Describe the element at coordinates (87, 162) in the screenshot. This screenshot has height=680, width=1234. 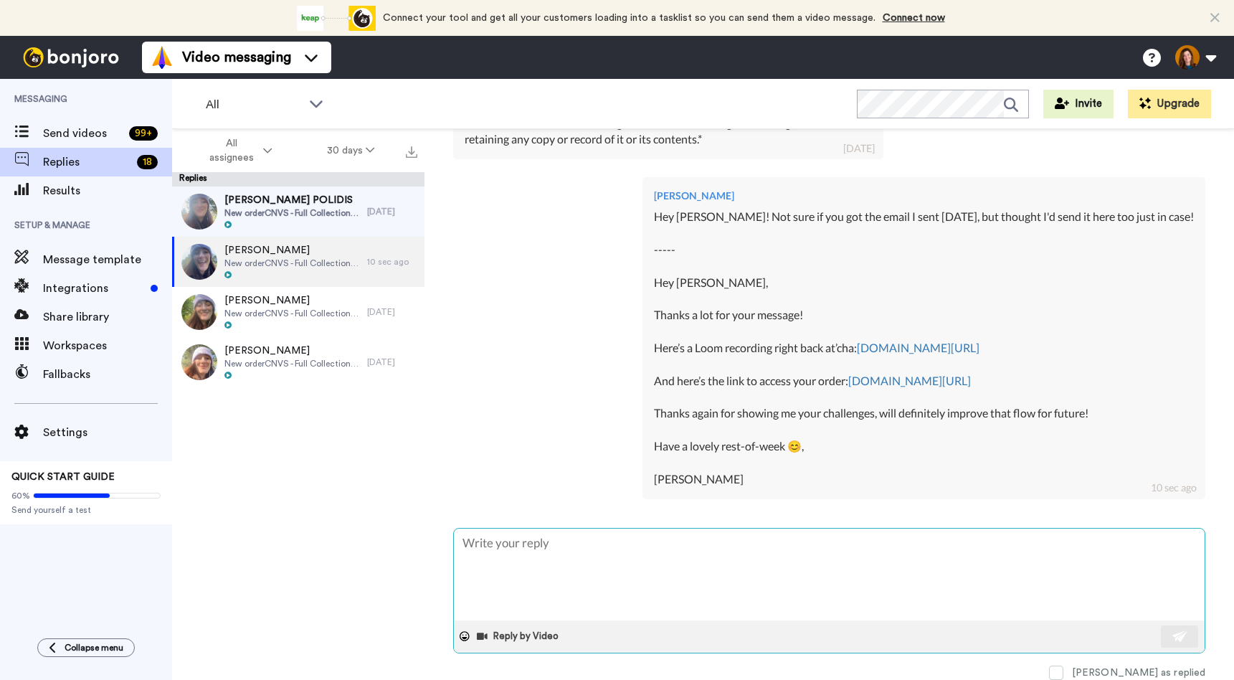
I see `span: Replies` at that location.